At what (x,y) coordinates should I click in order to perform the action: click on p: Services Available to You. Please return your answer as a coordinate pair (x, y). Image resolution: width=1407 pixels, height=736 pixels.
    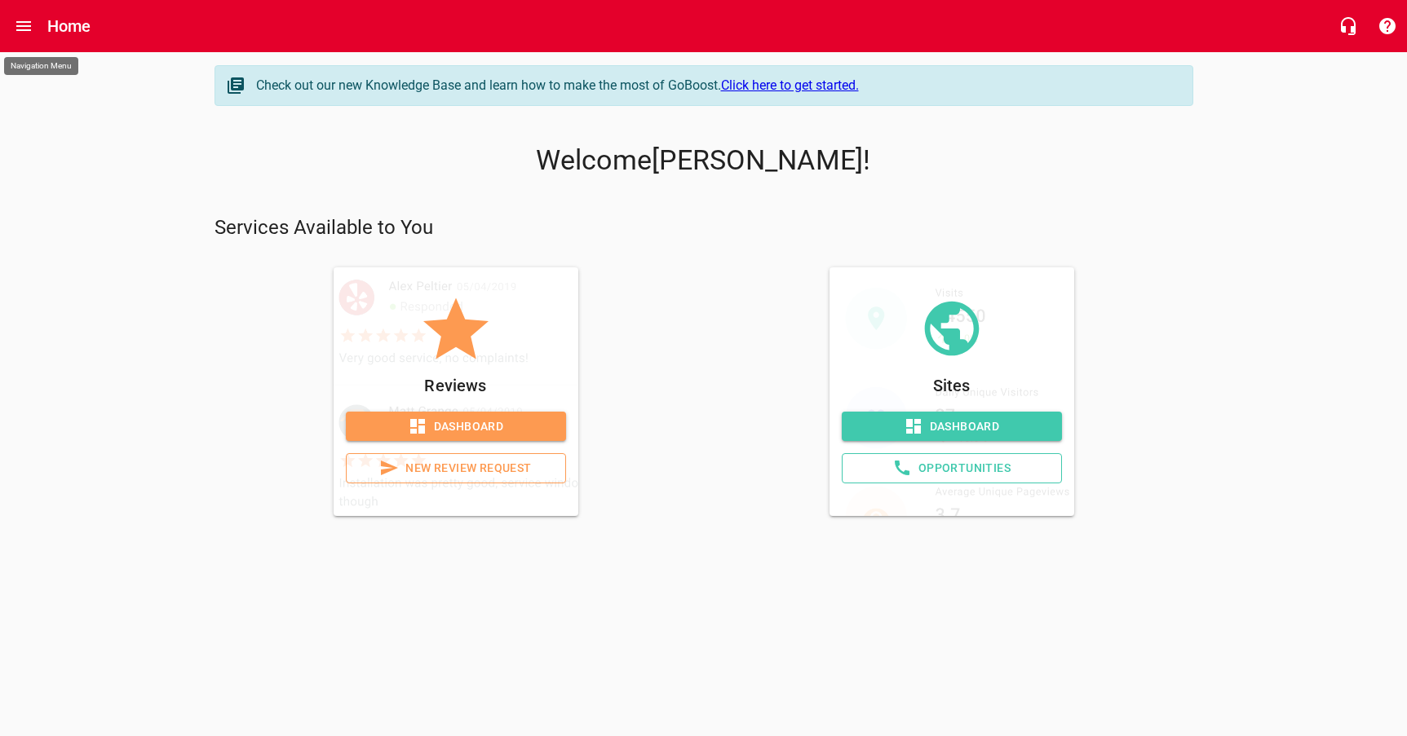
    Looking at the image, I should click on (704, 228).